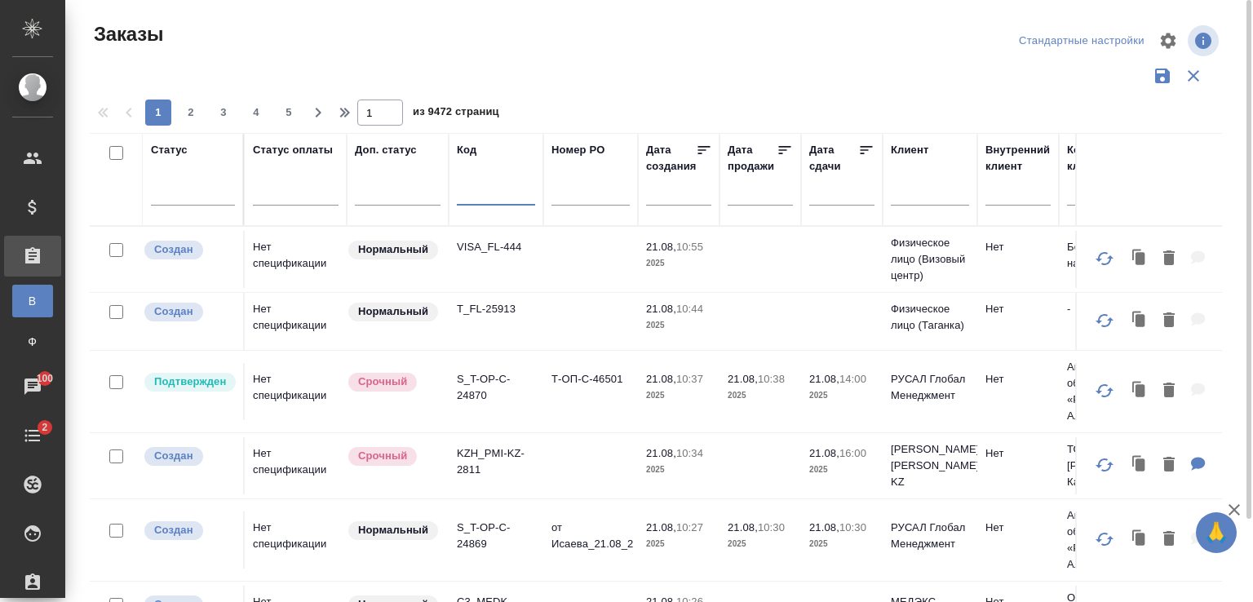 Image resolution: width=1253 pixels, height=602 pixels. I want to click on span: Ф, so click(33, 342).